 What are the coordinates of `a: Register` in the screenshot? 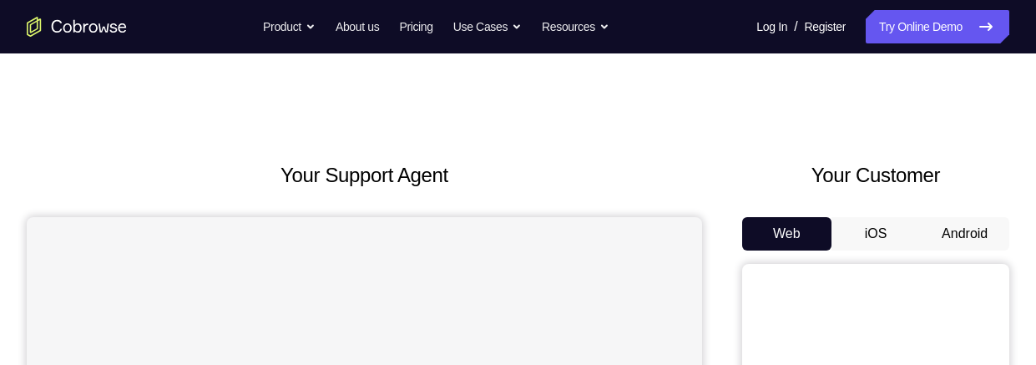 It's located at (825, 27).